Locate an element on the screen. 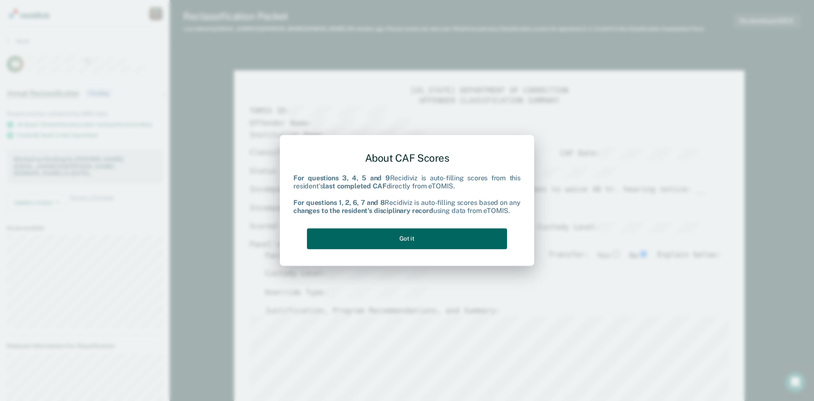 This screenshot has width=814, height=401. b: For questions 3, 4, 5 and 9 is located at coordinates (342, 178).